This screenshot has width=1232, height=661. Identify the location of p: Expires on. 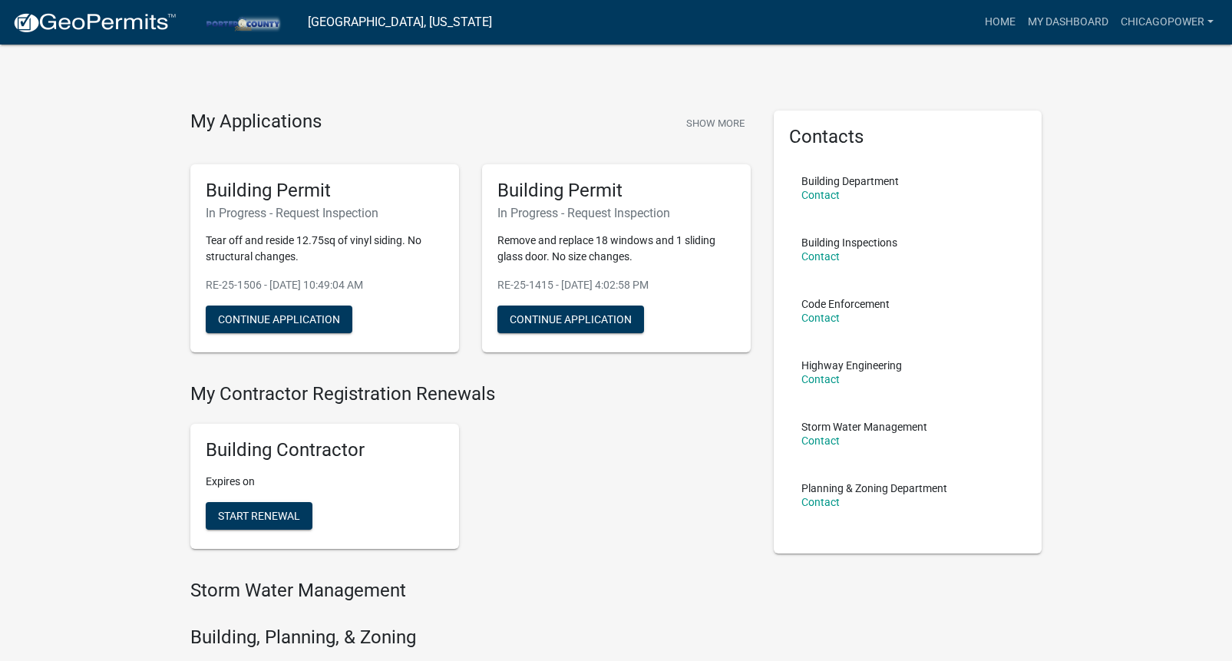
(325, 481).